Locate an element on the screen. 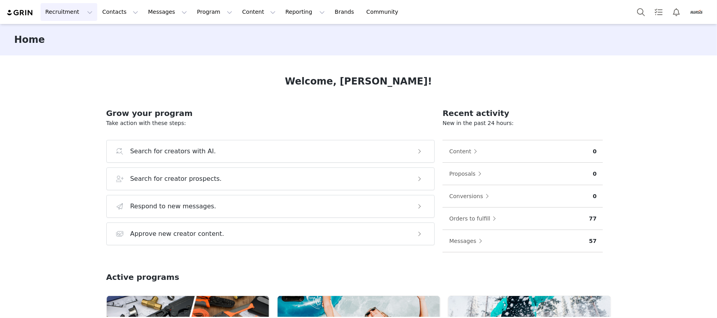  button: Reporting is located at coordinates (305, 12).